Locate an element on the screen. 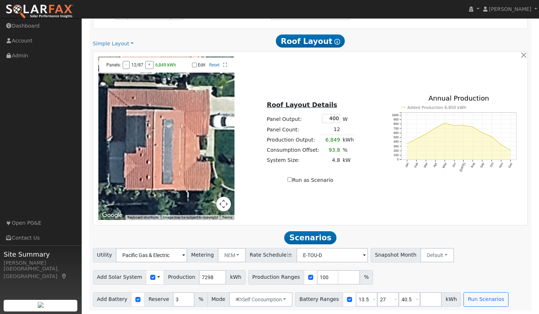 The image size is (539, 314). td: Panel Output: is located at coordinates (293, 118).